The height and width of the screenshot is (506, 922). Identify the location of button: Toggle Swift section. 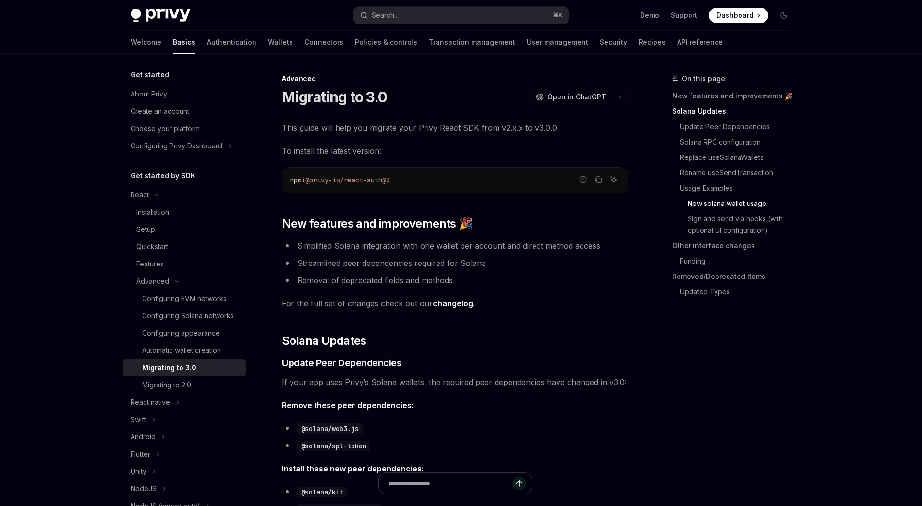
(184, 420).